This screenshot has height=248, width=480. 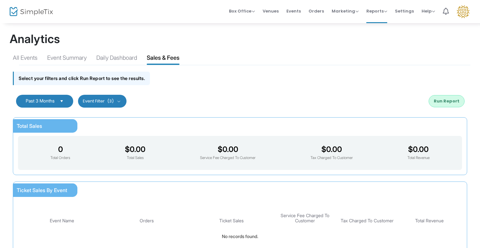 I want to click on span: Service Fee Charged To Customer, so click(x=305, y=218).